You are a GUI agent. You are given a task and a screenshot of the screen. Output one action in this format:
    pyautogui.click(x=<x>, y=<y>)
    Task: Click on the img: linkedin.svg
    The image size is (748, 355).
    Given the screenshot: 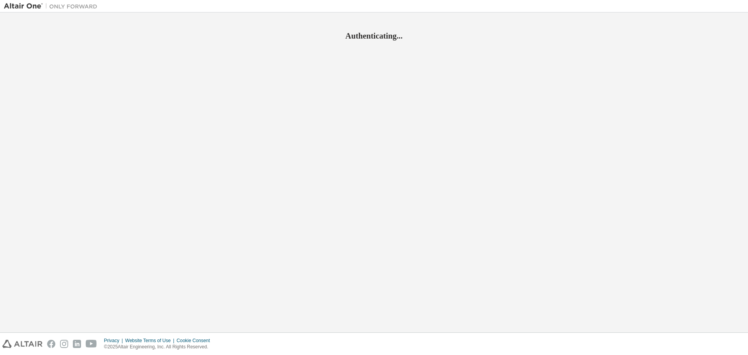 What is the action you would take?
    pyautogui.click(x=77, y=344)
    